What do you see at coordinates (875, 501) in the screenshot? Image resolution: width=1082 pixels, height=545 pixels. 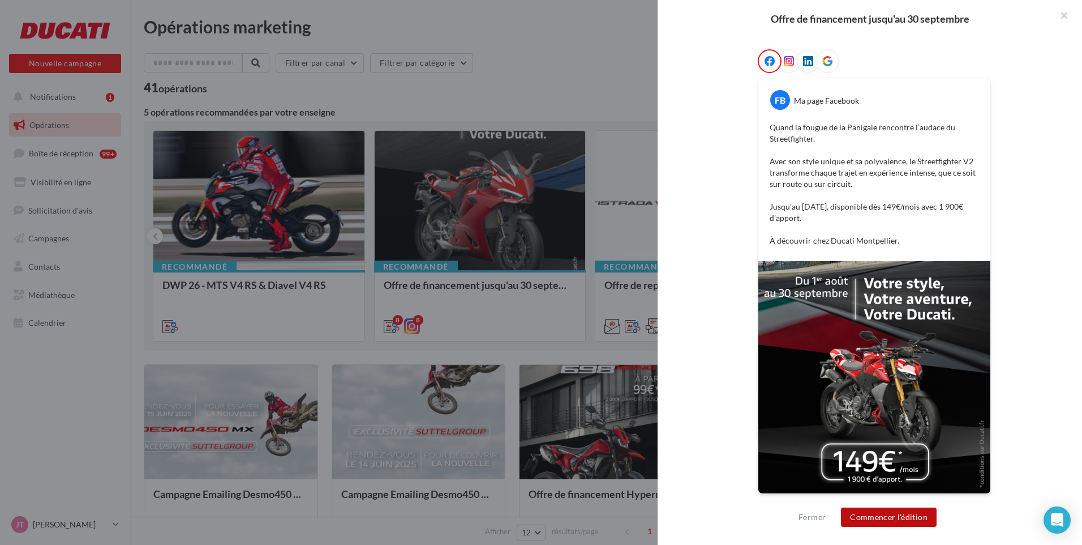 I see `div: La prévisualisation est non-contractuelle` at bounding box center [875, 501].